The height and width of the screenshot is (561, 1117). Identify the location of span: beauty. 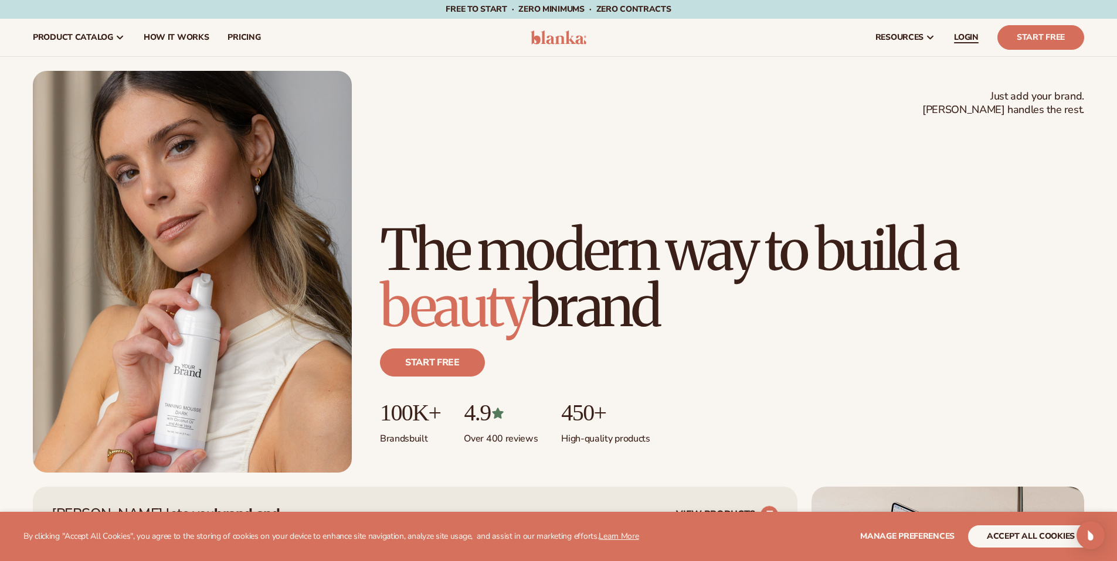
(454, 307).